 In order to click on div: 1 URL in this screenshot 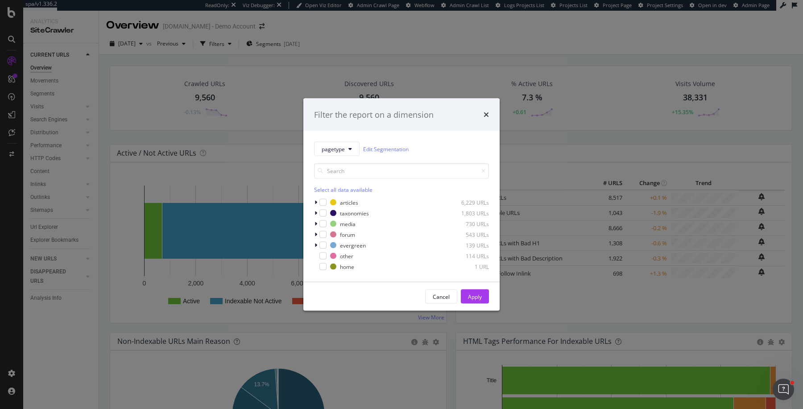, I will do `click(467, 266)`.